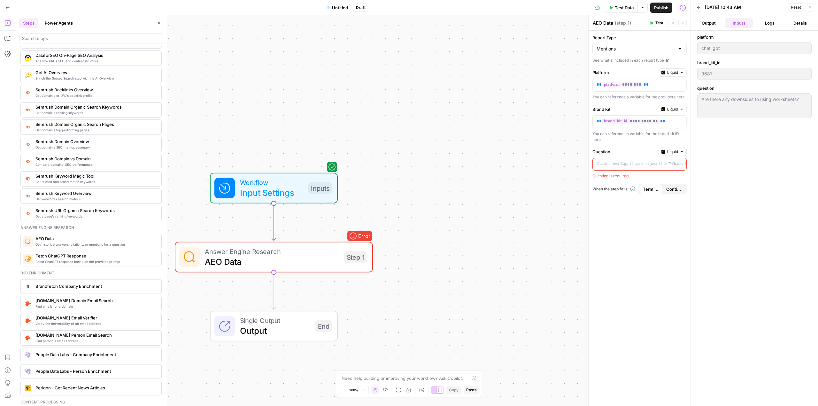  Describe the element at coordinates (28, 388) in the screenshot. I see `img: jle3u2szsrfnwtkz0xrwrcblgop0` at that location.